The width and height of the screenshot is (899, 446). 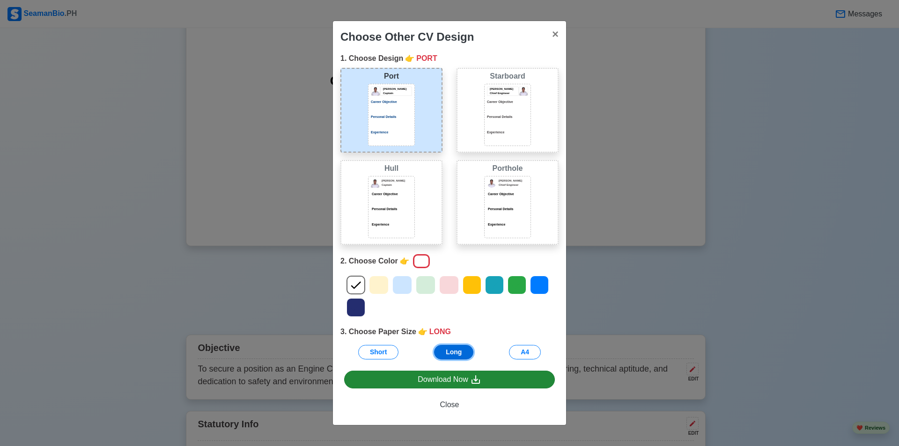 I want to click on span: Close, so click(x=449, y=404).